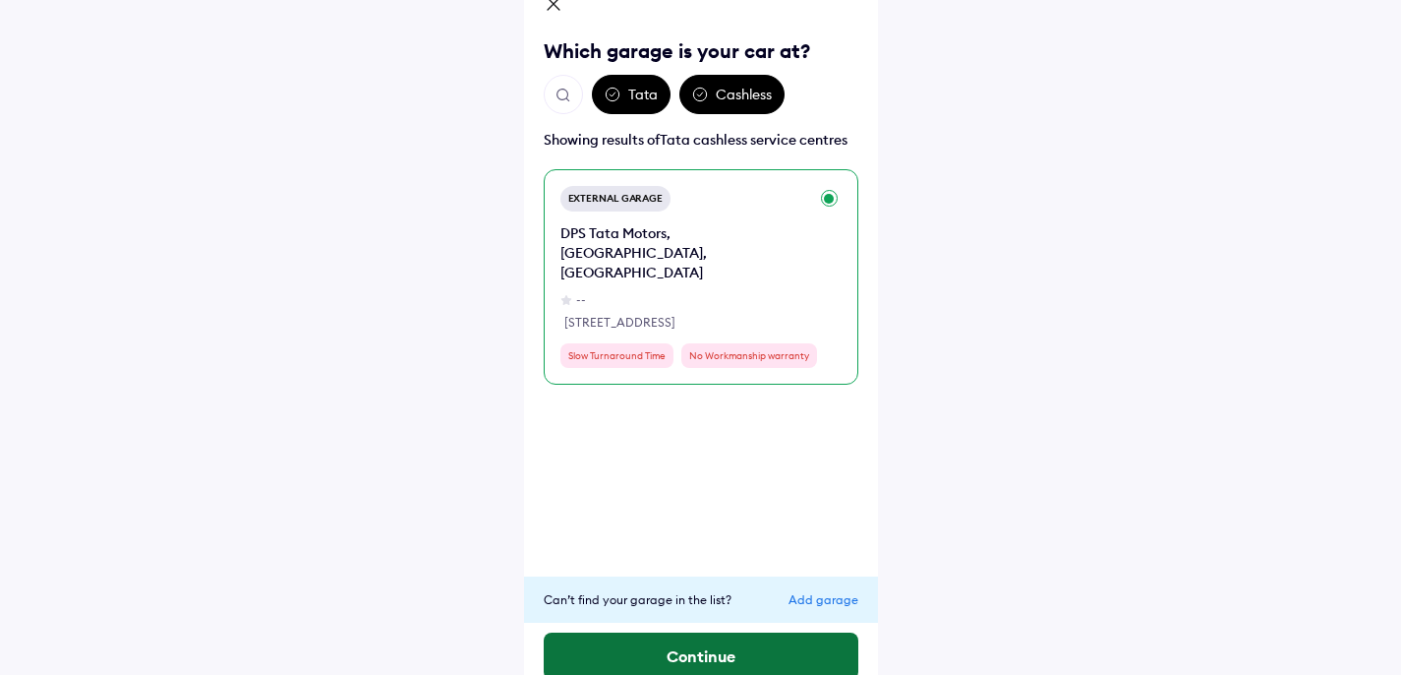  Describe the element at coordinates (701, 140) in the screenshot. I see `div: Showing results of Tata cashless service centres` at that location.